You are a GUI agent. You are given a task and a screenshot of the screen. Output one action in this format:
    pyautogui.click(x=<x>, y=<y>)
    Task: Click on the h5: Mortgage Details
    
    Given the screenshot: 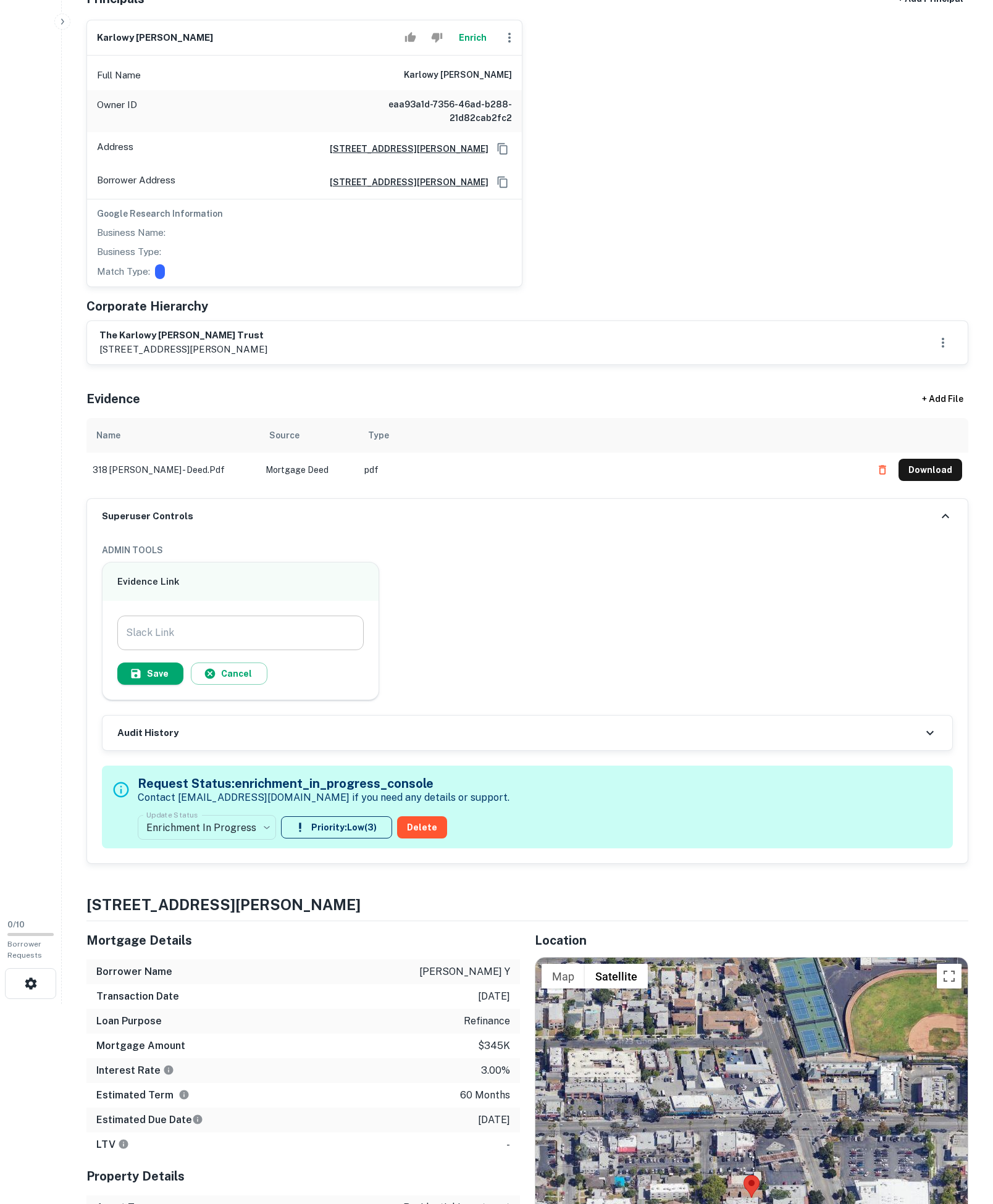 What is the action you would take?
    pyautogui.click(x=303, y=941)
    